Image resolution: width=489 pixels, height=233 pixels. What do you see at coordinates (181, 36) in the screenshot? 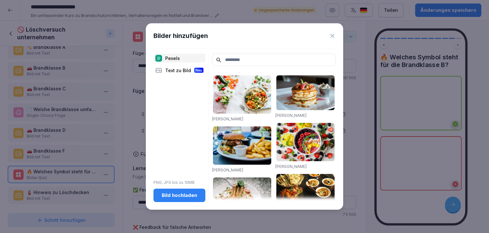
I see `h1: Bilder hinzufügen` at bounding box center [181, 36].